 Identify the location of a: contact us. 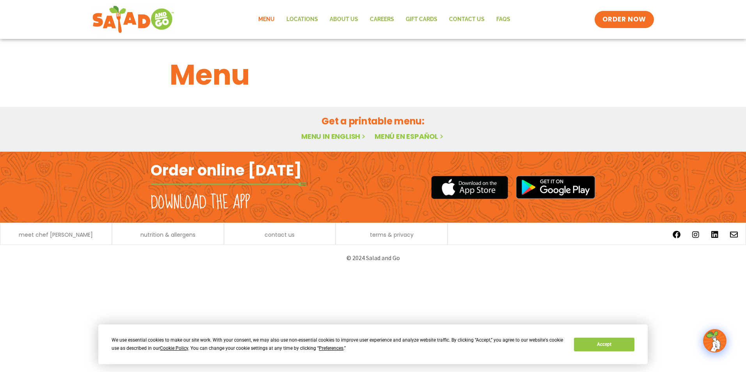
(279, 235).